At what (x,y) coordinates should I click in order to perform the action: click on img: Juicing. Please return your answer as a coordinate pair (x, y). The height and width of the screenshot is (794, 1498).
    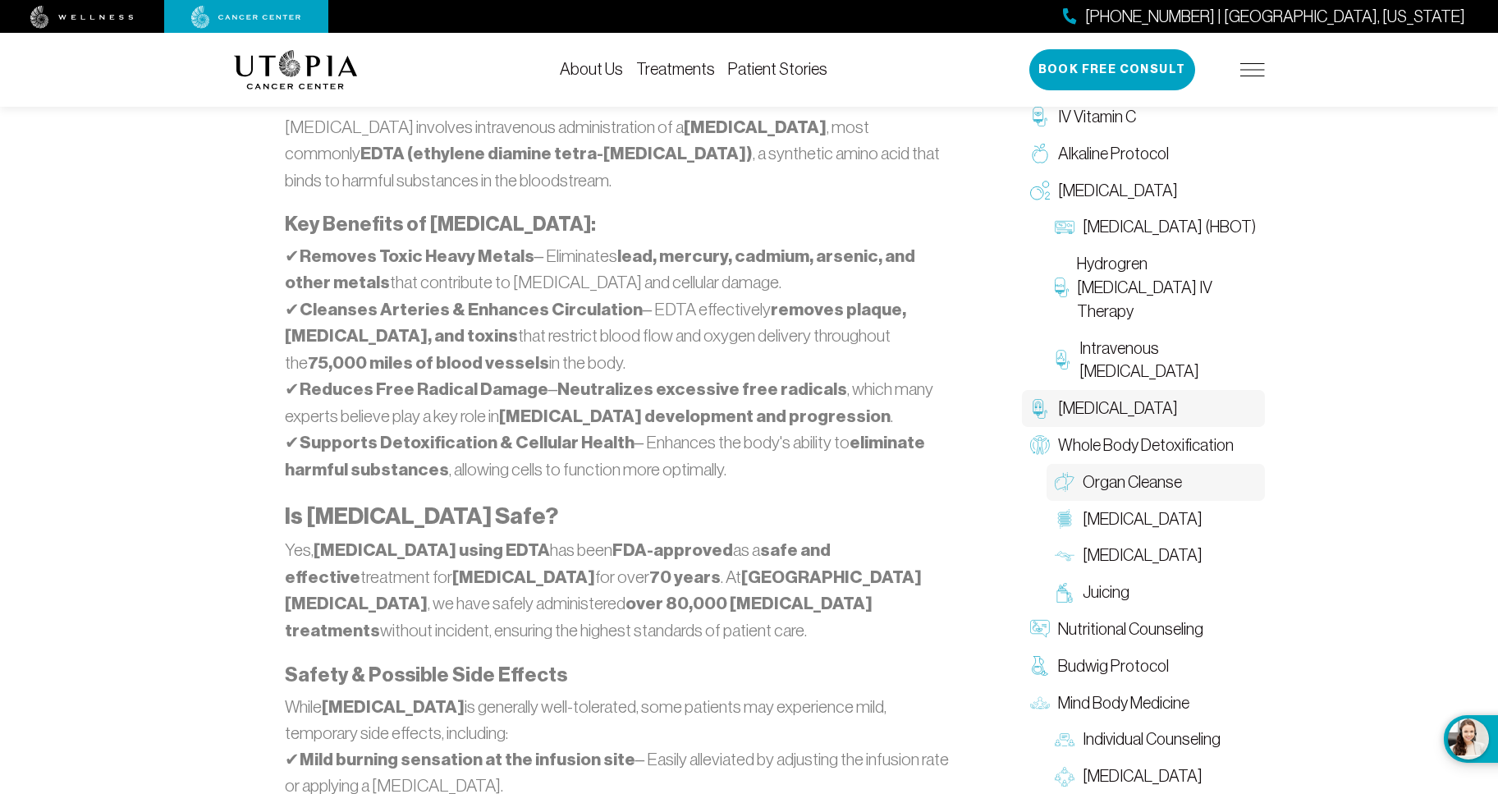
    Looking at the image, I should click on (1065, 593).